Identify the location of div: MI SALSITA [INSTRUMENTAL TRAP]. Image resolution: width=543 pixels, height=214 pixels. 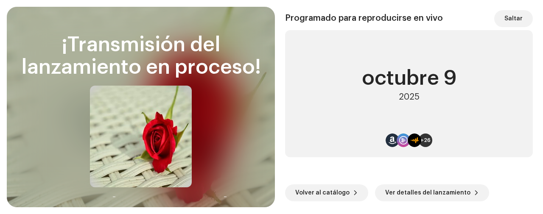
(141, 201).